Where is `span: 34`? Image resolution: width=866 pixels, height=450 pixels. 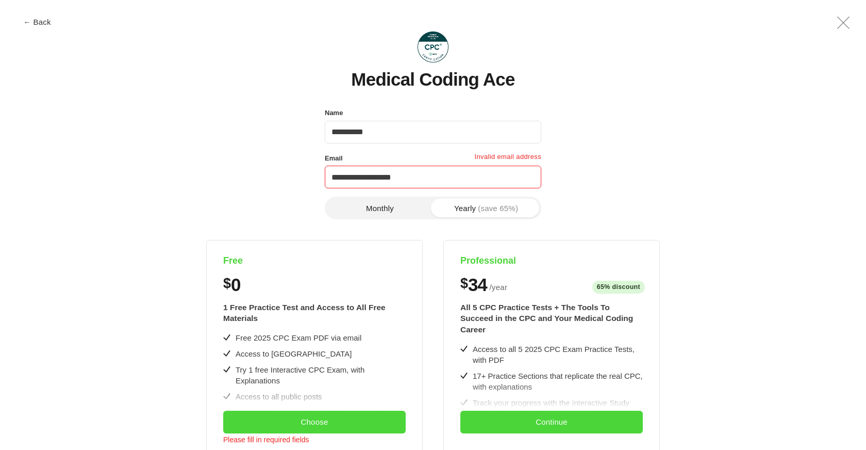
span: 34 is located at coordinates (477, 284).